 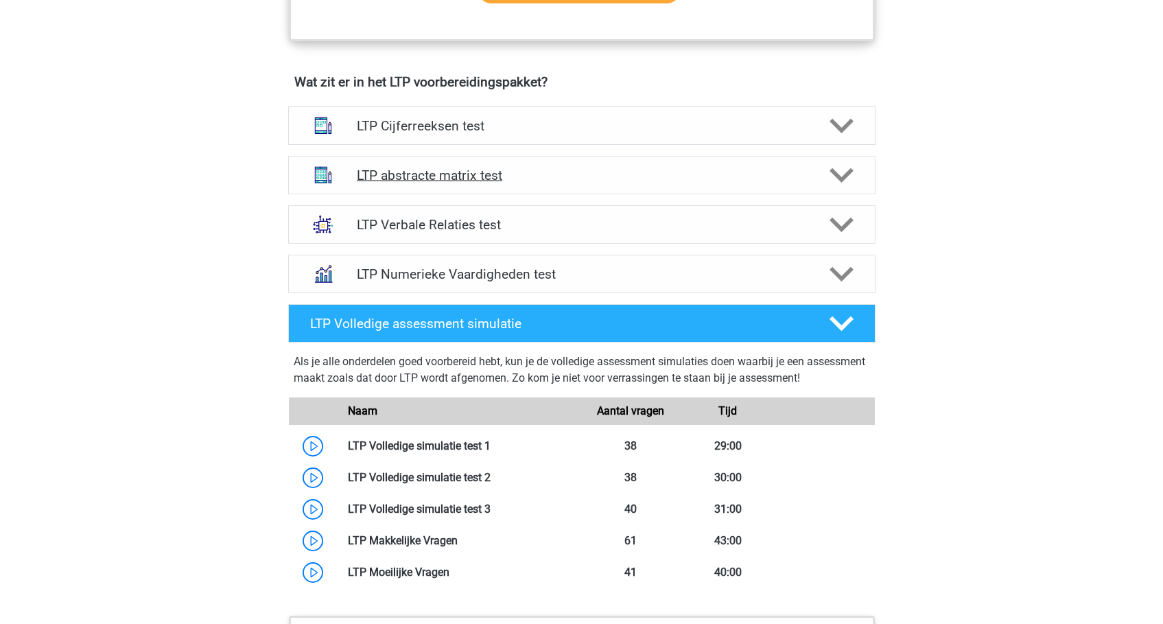 I want to click on div: LTP Makkelijke Vragen, so click(x=460, y=541).